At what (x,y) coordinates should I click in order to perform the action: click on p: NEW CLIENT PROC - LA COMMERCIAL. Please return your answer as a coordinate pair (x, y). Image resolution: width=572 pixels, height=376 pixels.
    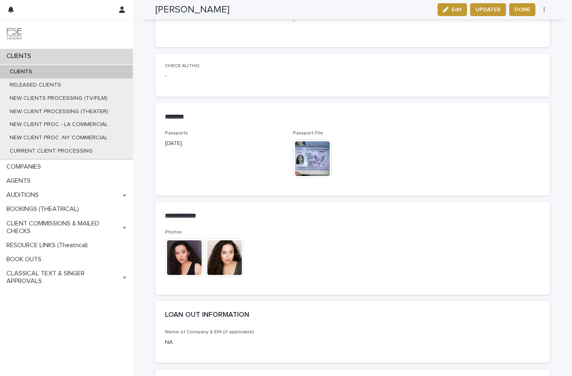
    Looking at the image, I should click on (59, 124).